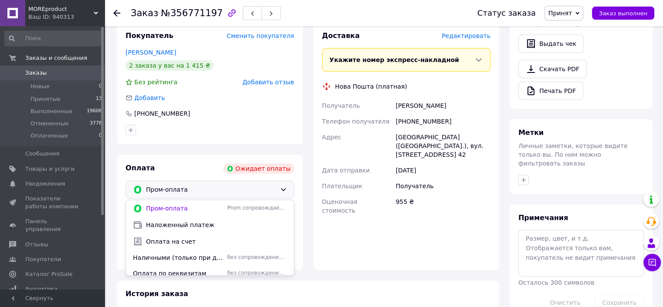 The width and height of the screenshot is (663, 307). What do you see at coordinates (216, 241) in the screenshot?
I see `span: Оплата на счет` at bounding box center [216, 241].